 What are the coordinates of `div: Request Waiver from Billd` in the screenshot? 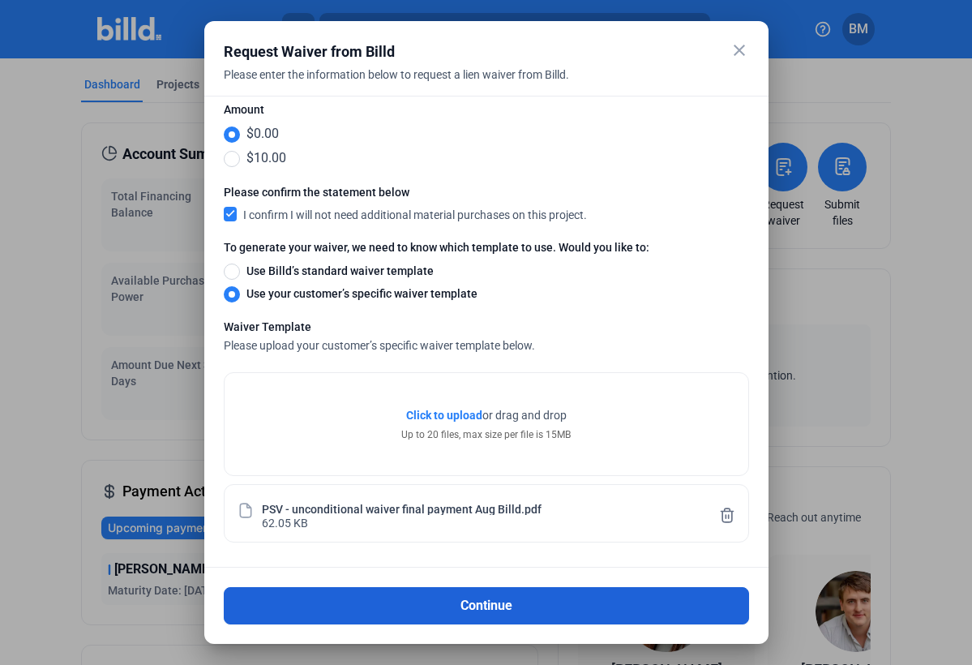 It's located at (466, 52).